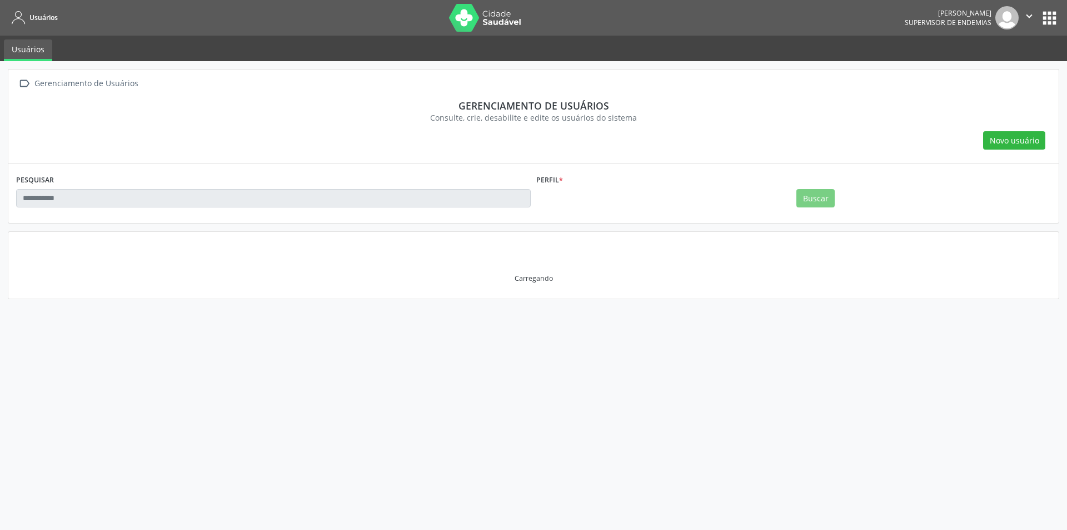  I want to click on button: Novo usuário, so click(1015, 141).